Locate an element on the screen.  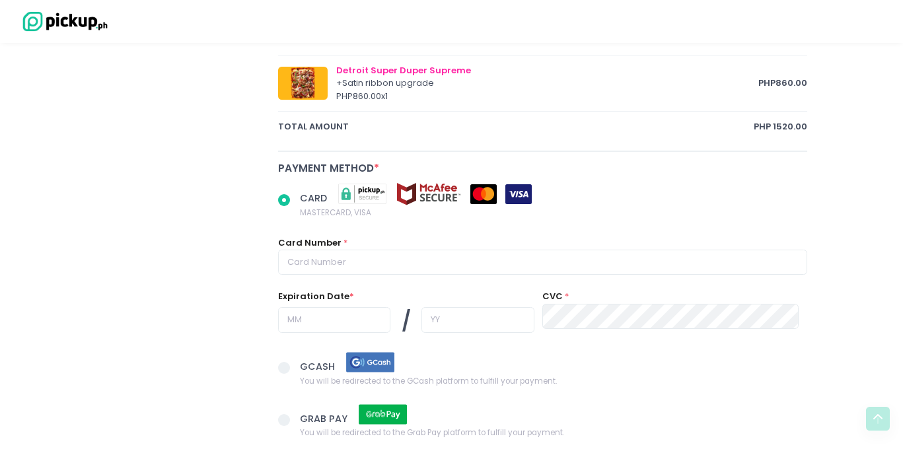
label: CVC is located at coordinates (552, 297).